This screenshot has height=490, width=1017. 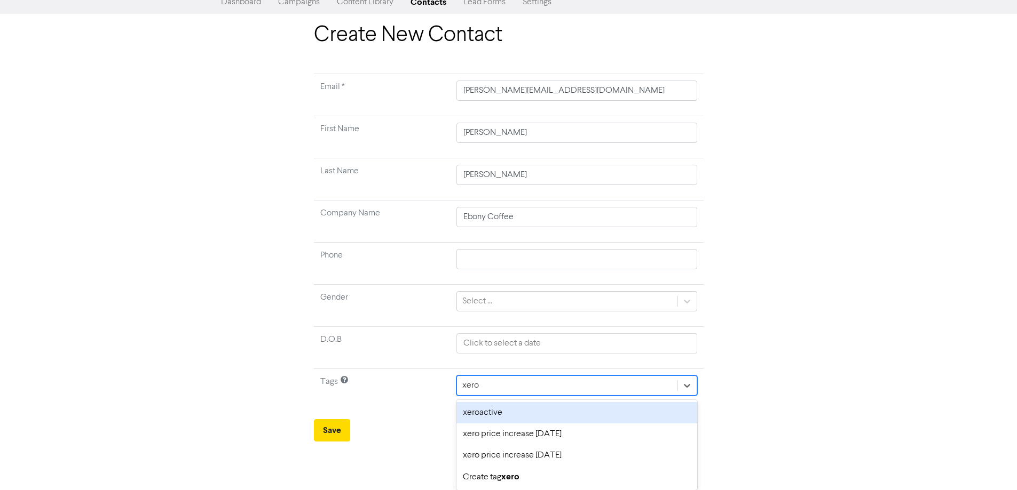 I want to click on td: Last Name, so click(x=382, y=179).